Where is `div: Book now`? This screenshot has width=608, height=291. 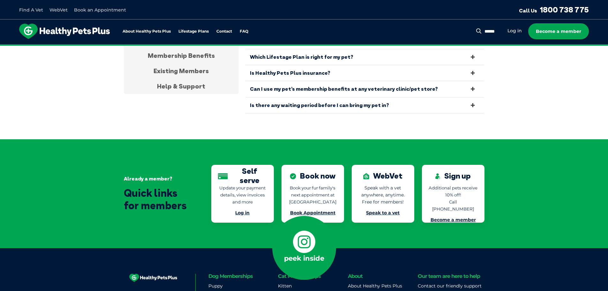 div: Book now is located at coordinates (313, 176).